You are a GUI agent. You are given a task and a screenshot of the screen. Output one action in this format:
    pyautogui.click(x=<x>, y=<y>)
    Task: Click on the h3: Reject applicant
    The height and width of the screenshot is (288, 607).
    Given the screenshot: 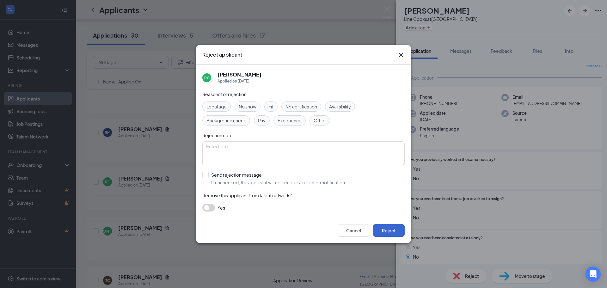 What is the action you would take?
    pyautogui.click(x=222, y=55)
    